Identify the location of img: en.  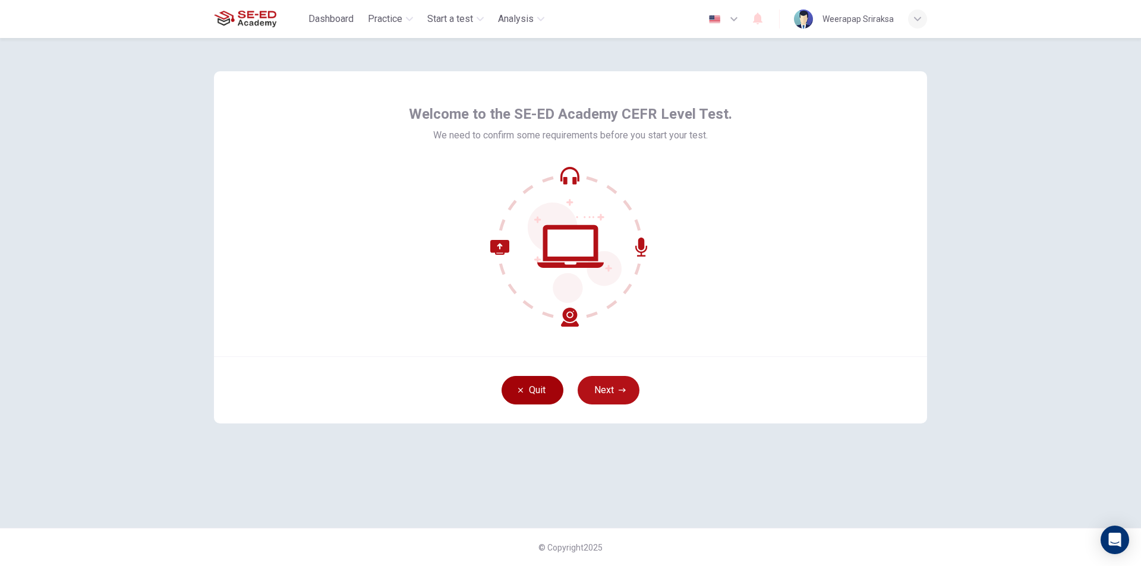
(714, 19).